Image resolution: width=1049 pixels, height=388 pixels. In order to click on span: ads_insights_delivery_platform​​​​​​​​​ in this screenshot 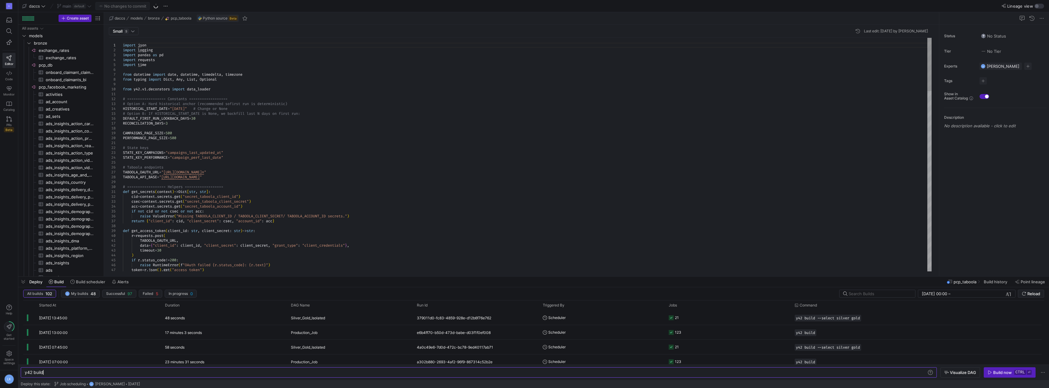, I will do `click(70, 204)`.